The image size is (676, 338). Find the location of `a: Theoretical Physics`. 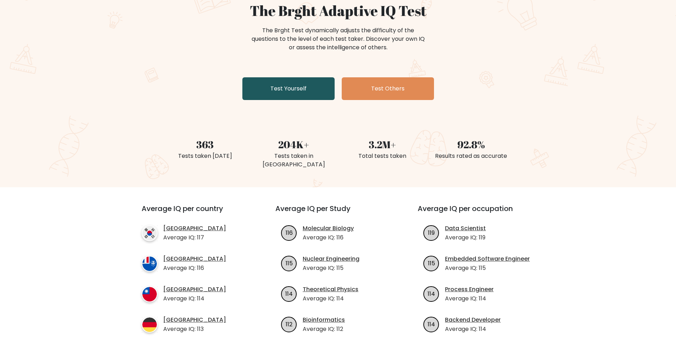

a: Theoretical Physics is located at coordinates (330, 289).